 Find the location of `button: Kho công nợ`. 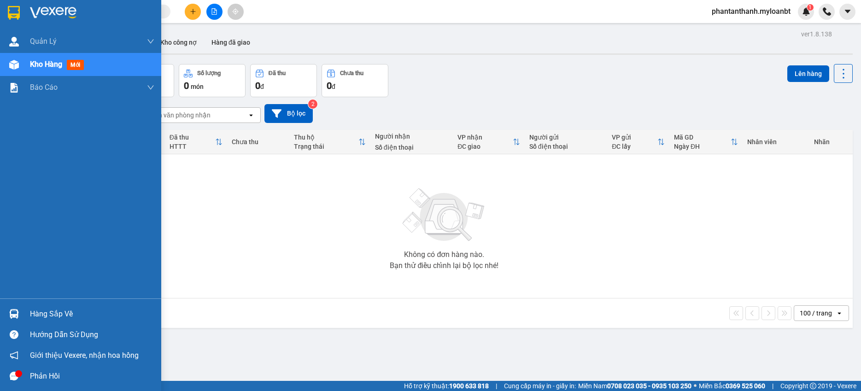

button: Kho công nợ is located at coordinates (178, 42).